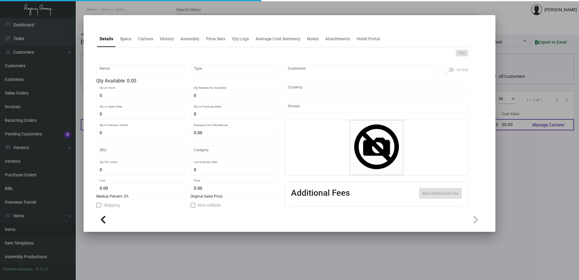 Image resolution: width=579 pixels, height=280 pixels. I want to click on th: Type, so click(344, 212).